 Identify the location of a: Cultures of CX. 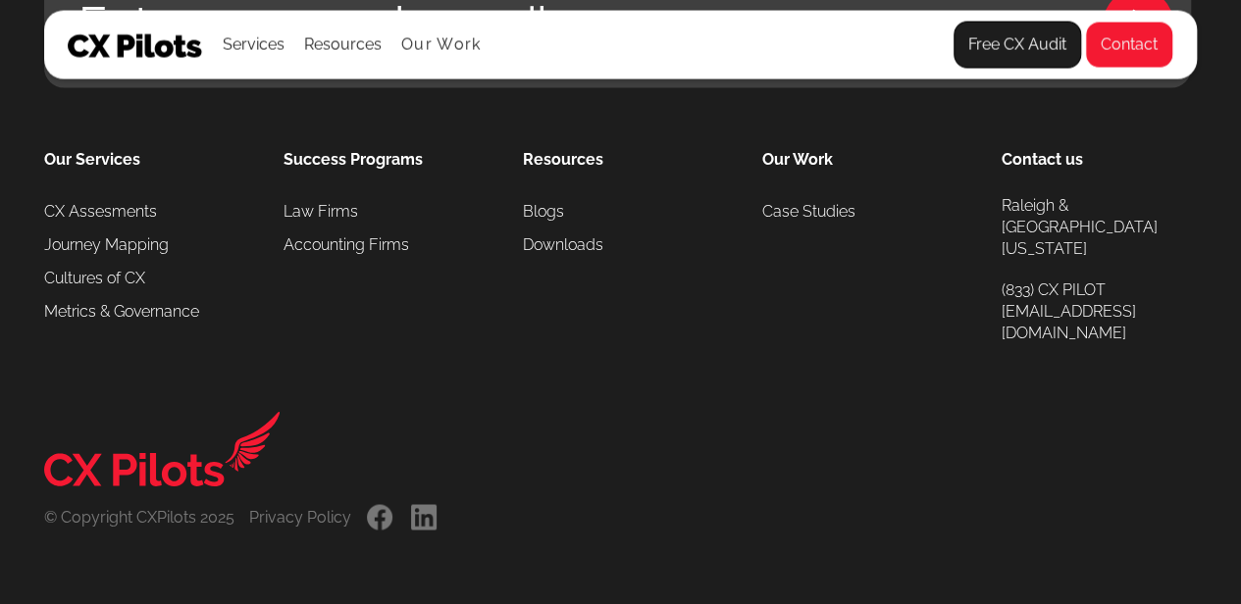
(94, 279).